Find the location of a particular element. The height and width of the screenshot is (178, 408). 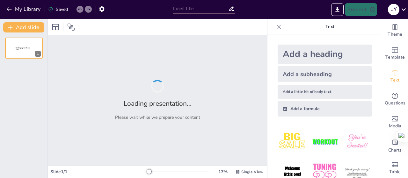

button: Present is located at coordinates (361, 10).